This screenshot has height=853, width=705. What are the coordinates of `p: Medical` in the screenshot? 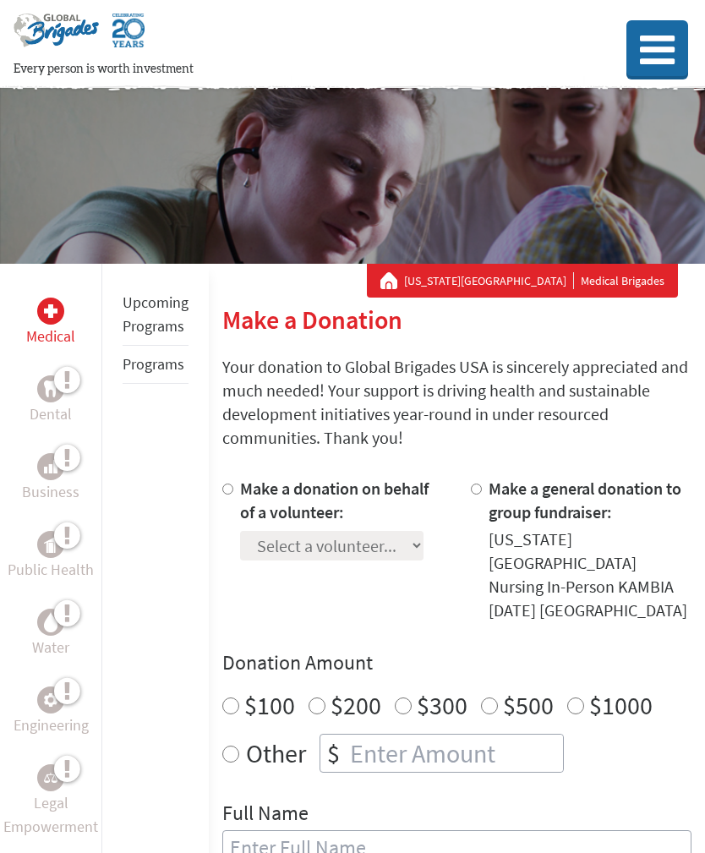 It's located at (51, 336).